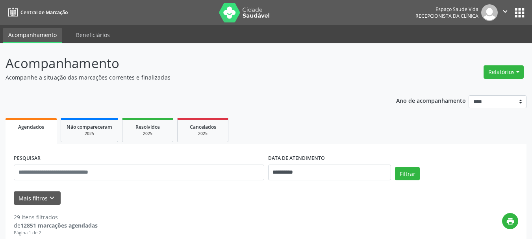  Describe the element at coordinates (56, 233) in the screenshot. I see `div: Página 1 de 2` at that location.